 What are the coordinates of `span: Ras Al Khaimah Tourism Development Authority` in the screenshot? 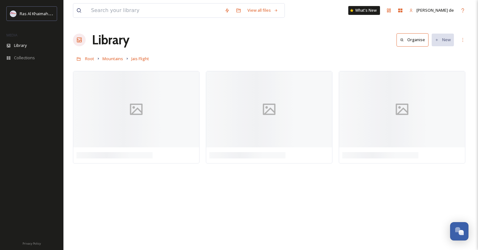 It's located at (64, 13).